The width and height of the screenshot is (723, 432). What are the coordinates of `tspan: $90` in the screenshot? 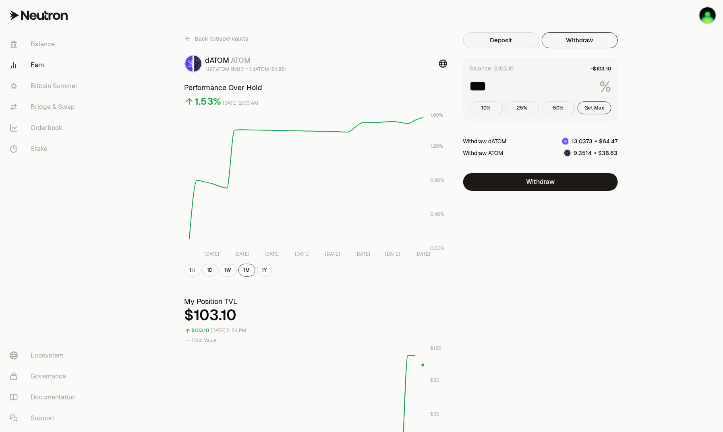 It's located at (435, 380).